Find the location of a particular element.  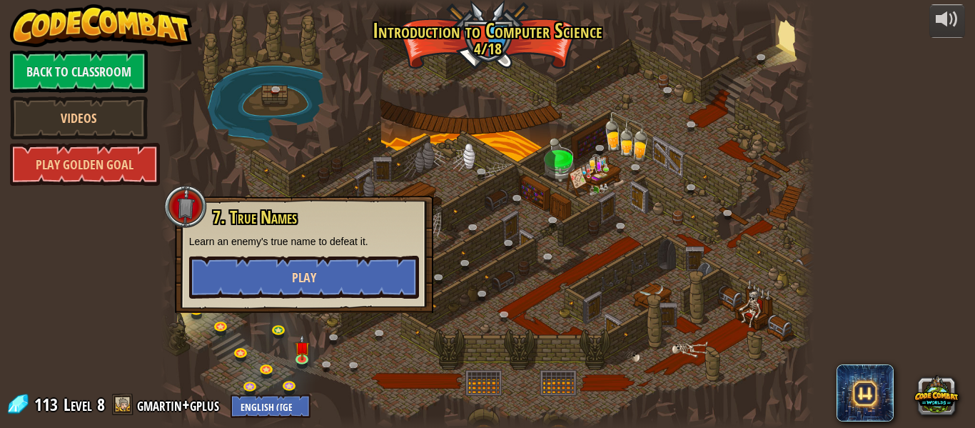

p: Learn an enemy's true name to defeat it. is located at coordinates (304, 241).